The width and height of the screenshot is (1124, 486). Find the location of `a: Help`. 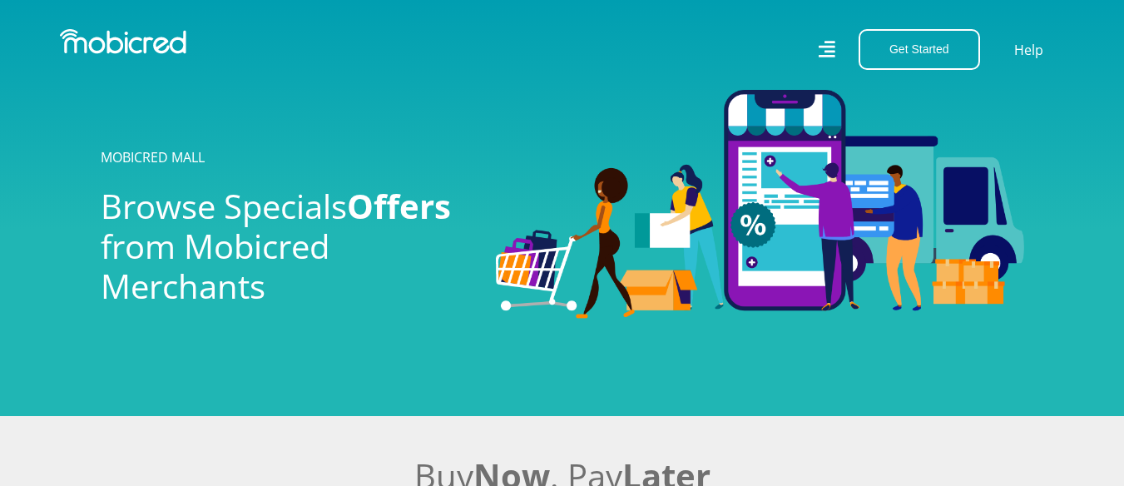

a: Help is located at coordinates (1028, 50).